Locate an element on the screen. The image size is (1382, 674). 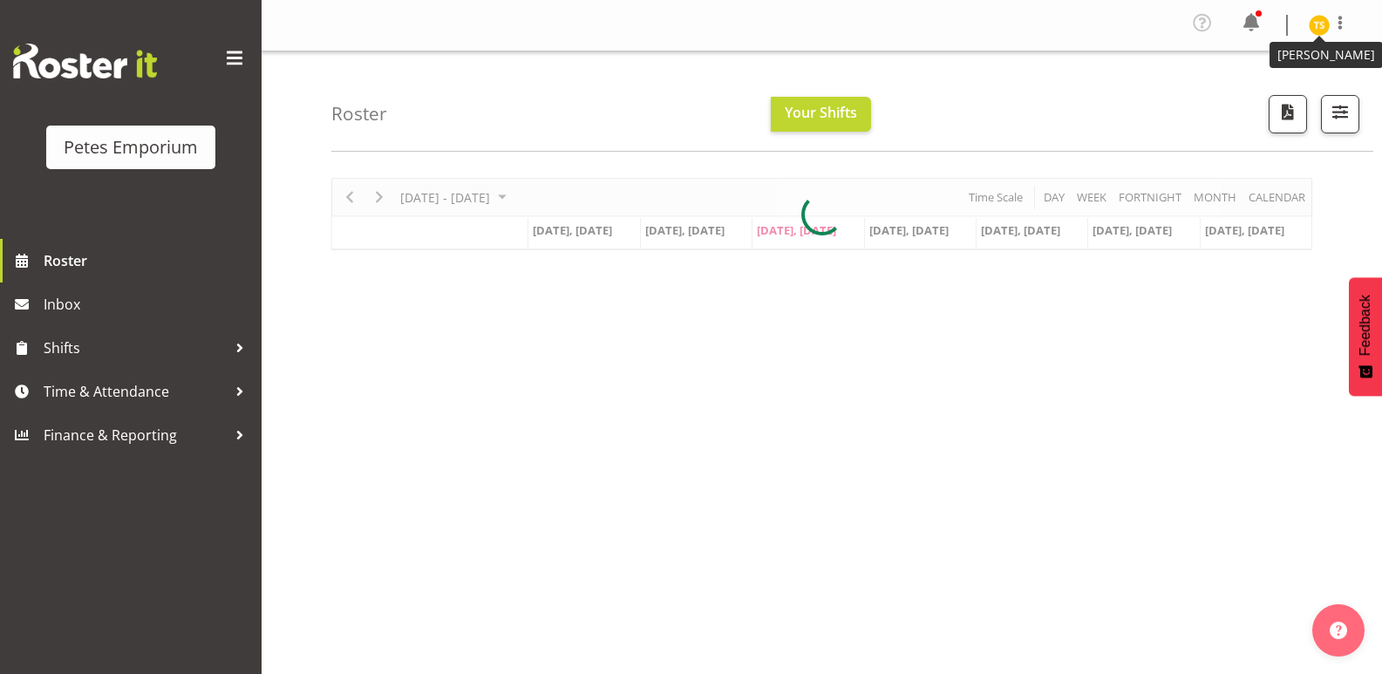
button: Feedback - Show survey is located at coordinates (1366, 337).